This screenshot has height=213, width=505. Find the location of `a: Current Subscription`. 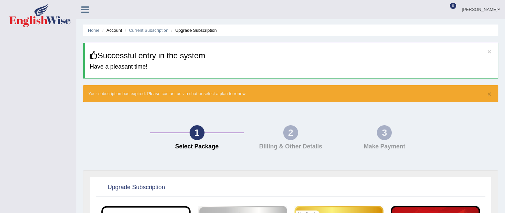

a: Current Subscription is located at coordinates (148, 30).